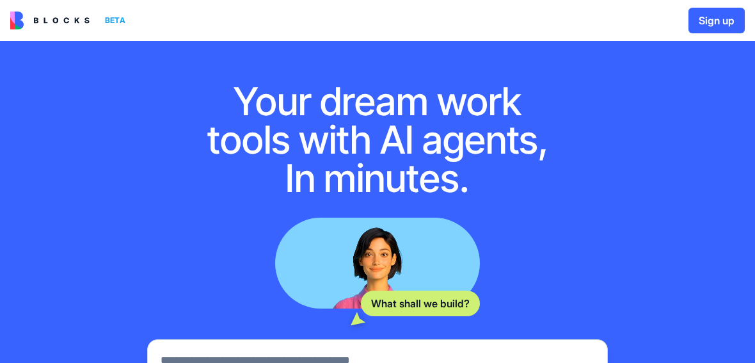 Image resolution: width=755 pixels, height=363 pixels. I want to click on div: What shall we build?, so click(420, 303).